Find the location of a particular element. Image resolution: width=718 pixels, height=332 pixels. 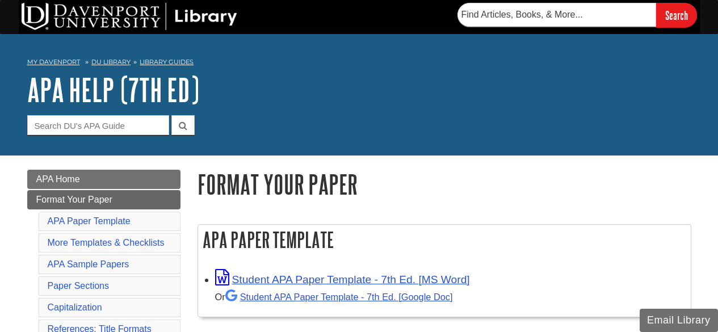

a: Link opens in new window is located at coordinates (342, 279).